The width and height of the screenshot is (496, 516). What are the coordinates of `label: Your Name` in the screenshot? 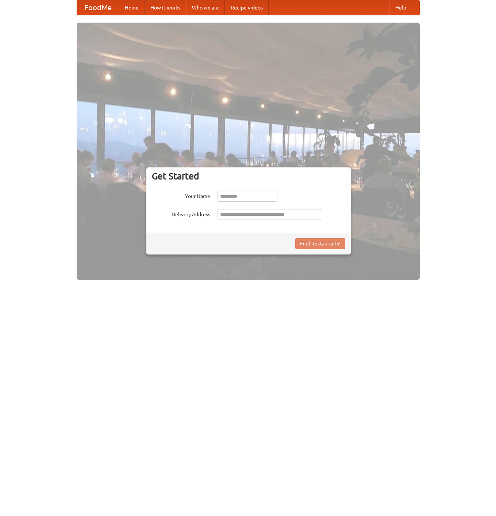 It's located at (181, 195).